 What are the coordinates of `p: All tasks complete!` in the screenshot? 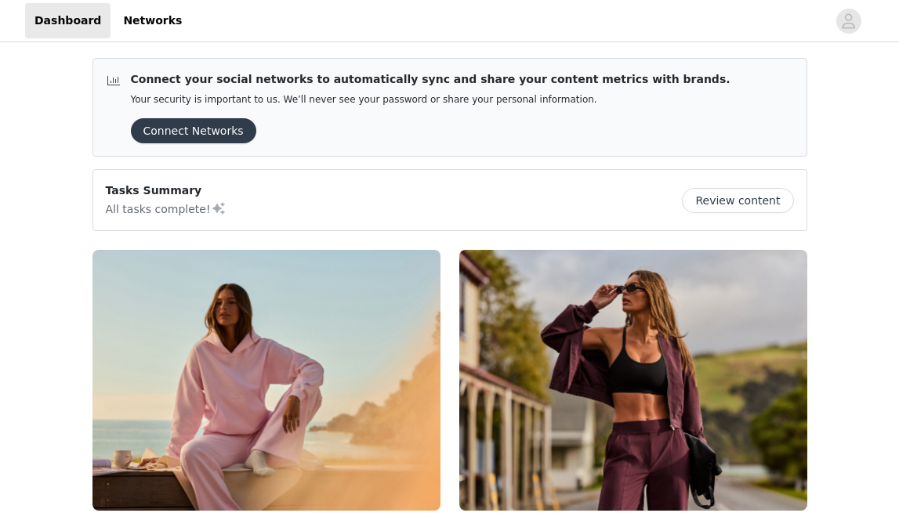 It's located at (166, 208).